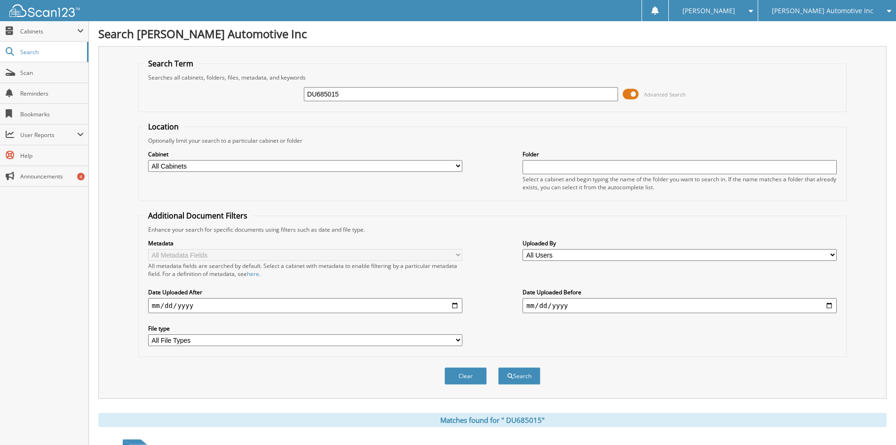 This screenshot has width=896, height=445. What do you see at coordinates (52, 176) in the screenshot?
I see `span: Announcements` at bounding box center [52, 176].